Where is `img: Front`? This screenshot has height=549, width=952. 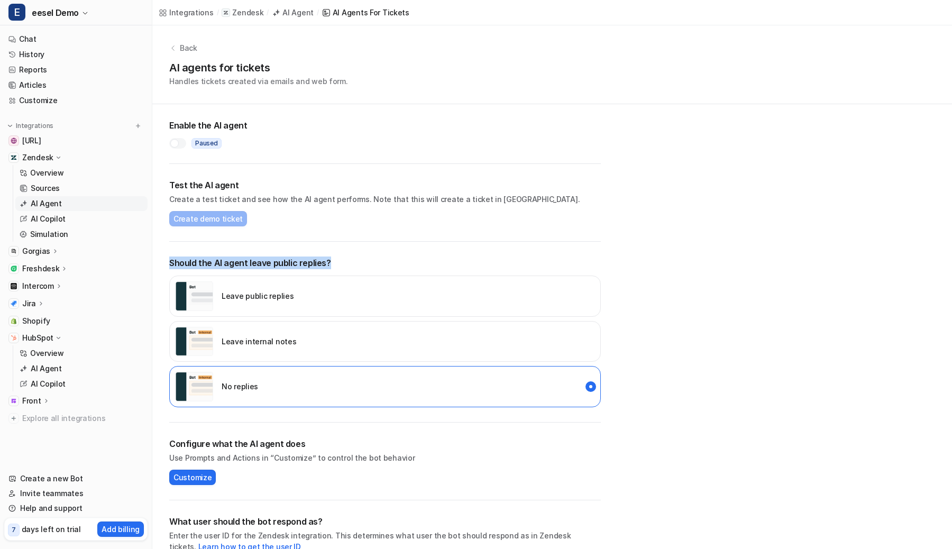 img: Front is located at coordinates (14, 401).